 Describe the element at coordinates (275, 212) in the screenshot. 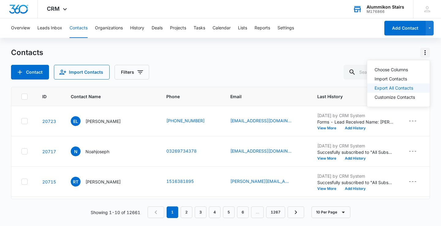

I see `a: Page 1267` at that location.